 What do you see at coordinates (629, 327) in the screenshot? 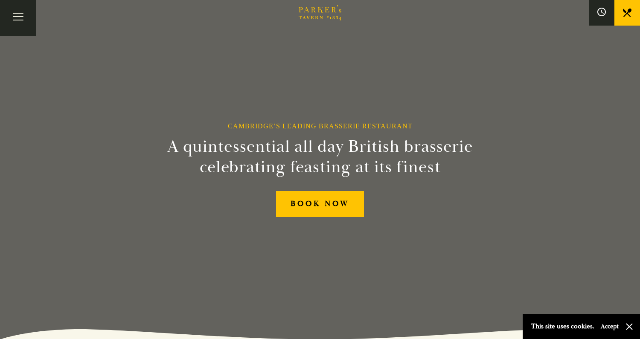
I see `button: Close and accept` at bounding box center [629, 327].